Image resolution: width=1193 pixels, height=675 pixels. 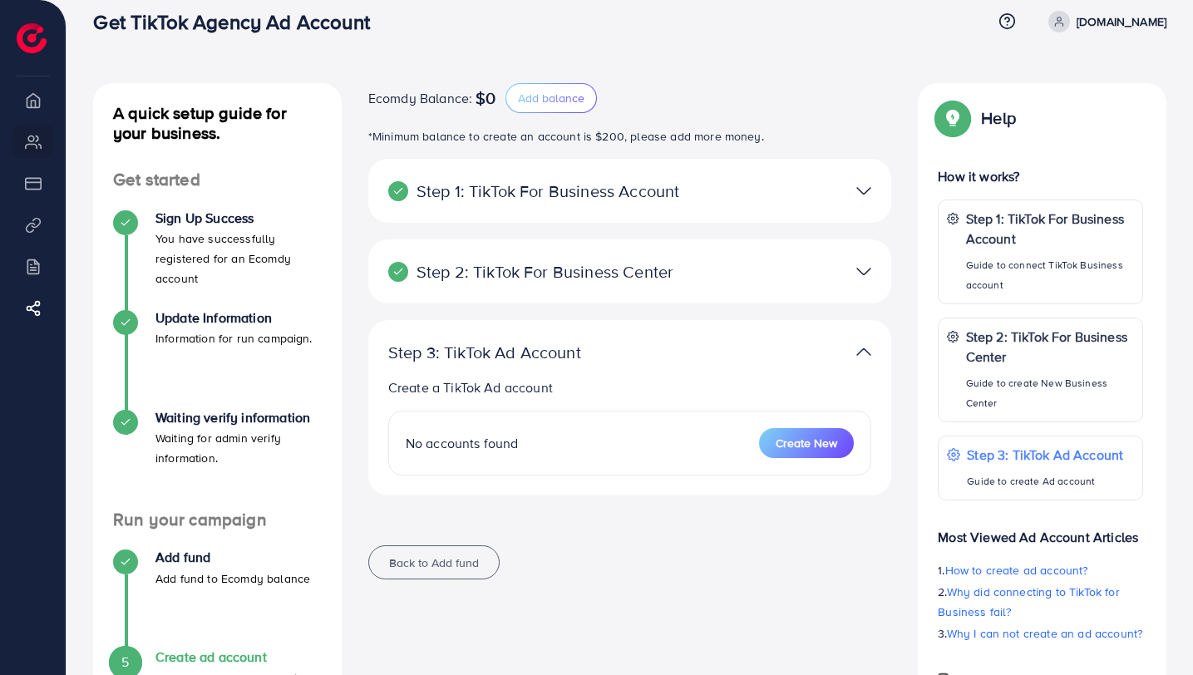 I want to click on h4: Sign Up Success, so click(x=239, y=218).